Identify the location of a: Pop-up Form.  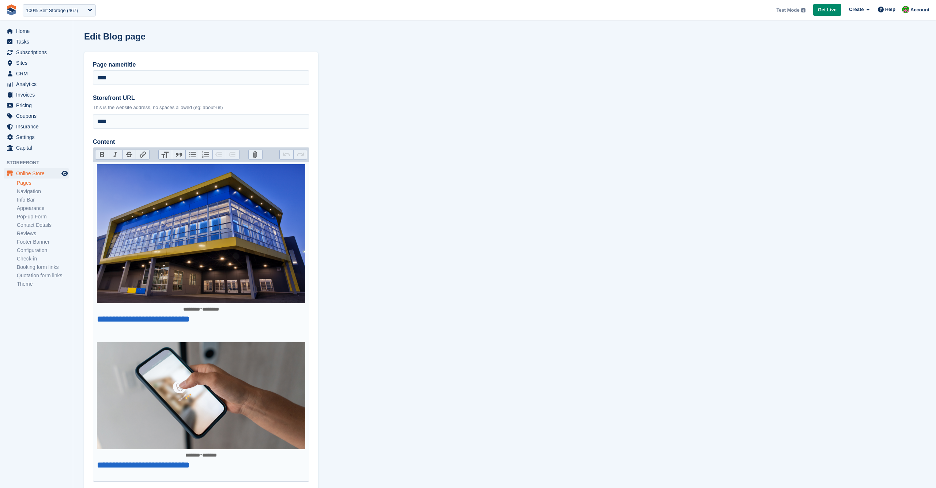
(43, 216).